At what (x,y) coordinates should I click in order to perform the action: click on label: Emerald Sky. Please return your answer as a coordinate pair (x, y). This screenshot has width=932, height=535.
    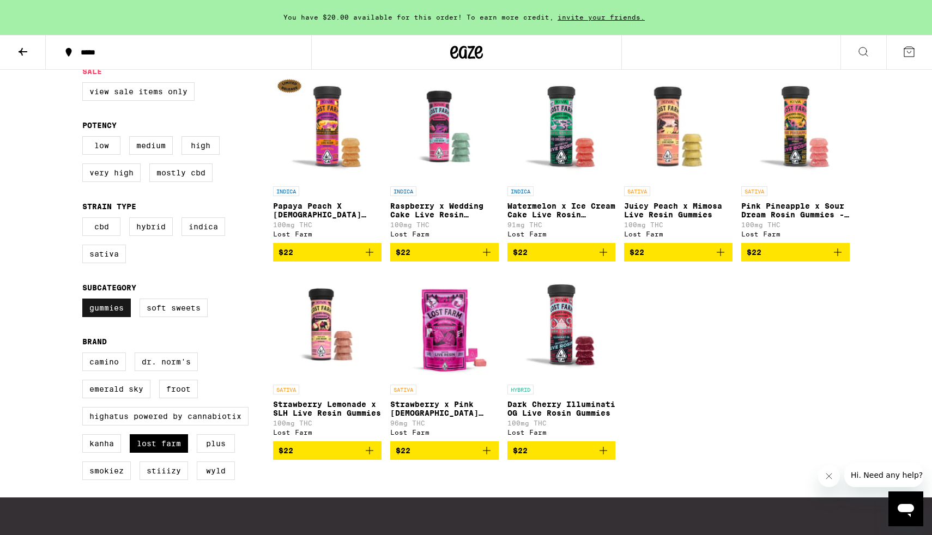
    Looking at the image, I should click on (116, 389).